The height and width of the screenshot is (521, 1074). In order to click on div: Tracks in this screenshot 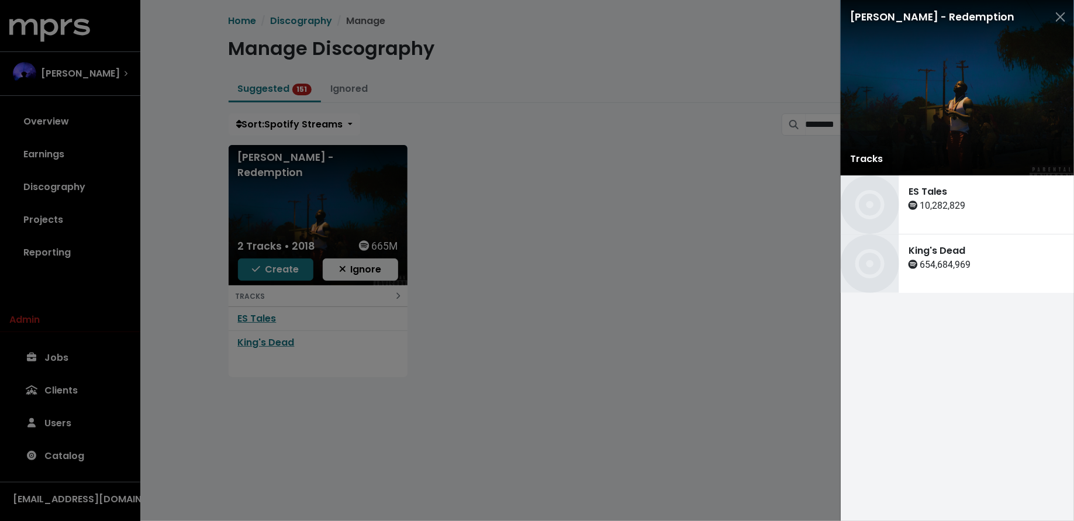, I will do `click(866, 159)`.